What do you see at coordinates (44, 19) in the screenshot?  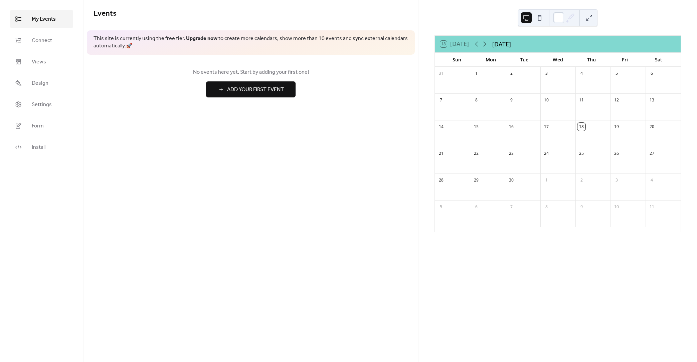 I see `span: My Events` at bounding box center [44, 19].